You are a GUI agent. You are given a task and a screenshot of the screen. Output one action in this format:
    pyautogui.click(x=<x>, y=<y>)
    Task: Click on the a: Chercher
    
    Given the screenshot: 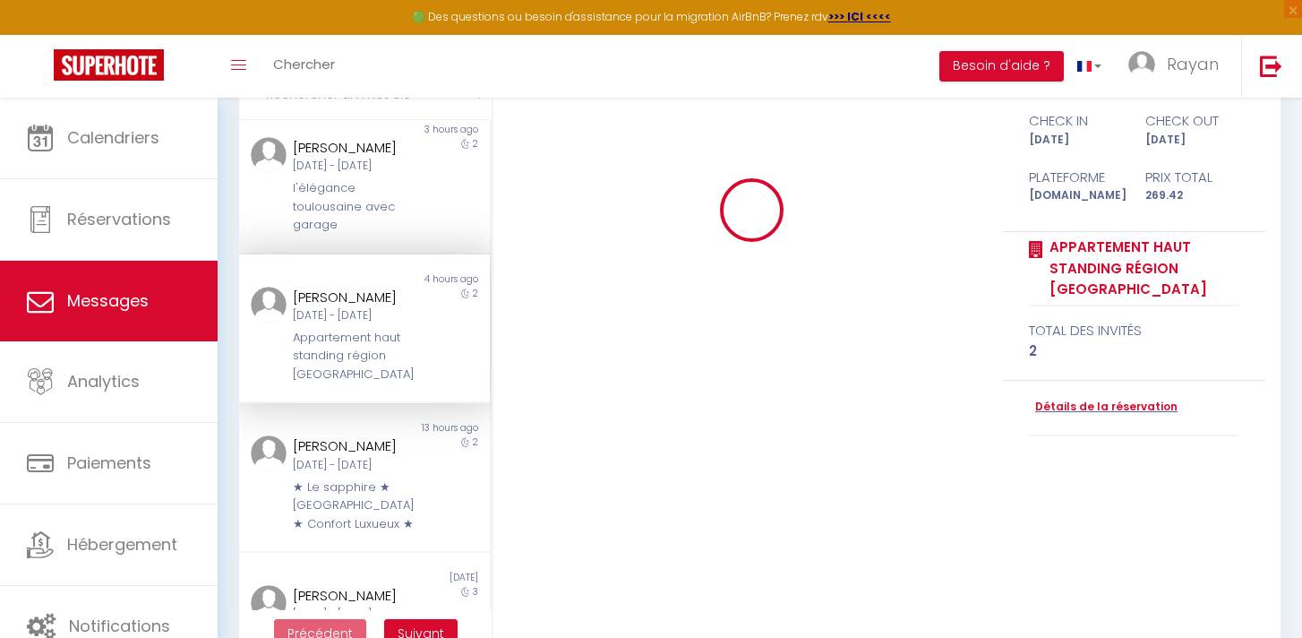 What is the action you would take?
    pyautogui.click(x=304, y=66)
    